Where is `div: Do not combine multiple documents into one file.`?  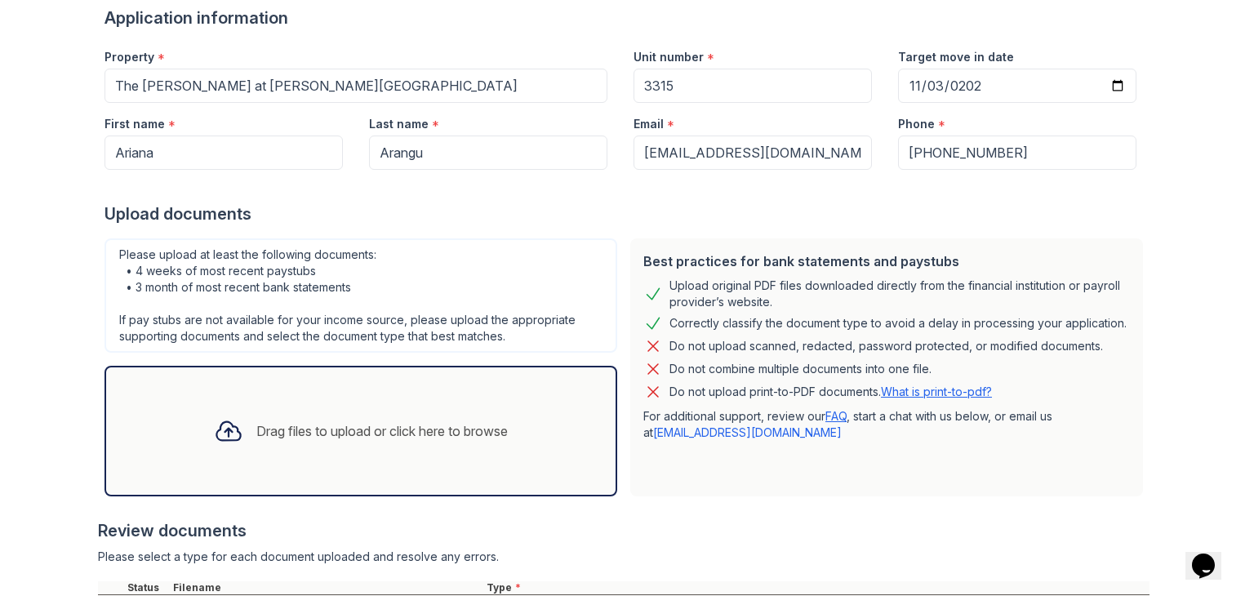
div: Do not combine multiple documents into one file. is located at coordinates (800, 369).